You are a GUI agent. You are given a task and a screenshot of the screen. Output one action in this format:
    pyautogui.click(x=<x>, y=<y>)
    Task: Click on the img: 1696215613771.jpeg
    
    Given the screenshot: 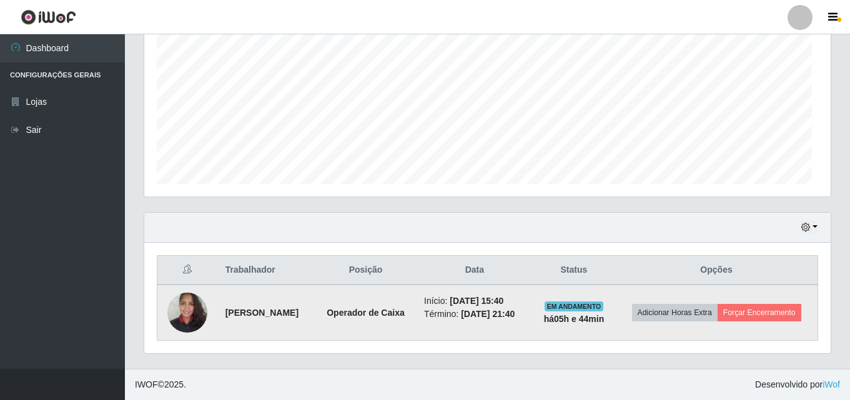 What is the action you would take?
    pyautogui.click(x=187, y=312)
    